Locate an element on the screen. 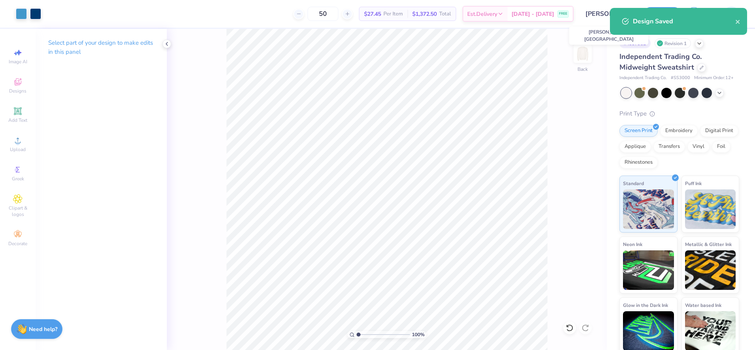  span: Upload is located at coordinates (18, 149).